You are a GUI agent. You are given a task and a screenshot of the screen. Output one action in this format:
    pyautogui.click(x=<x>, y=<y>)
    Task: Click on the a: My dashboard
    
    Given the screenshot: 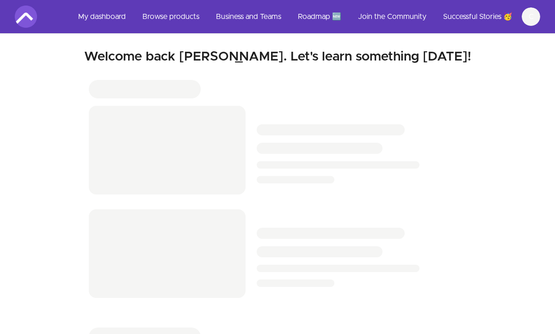 What is the action you would take?
    pyautogui.click(x=102, y=17)
    